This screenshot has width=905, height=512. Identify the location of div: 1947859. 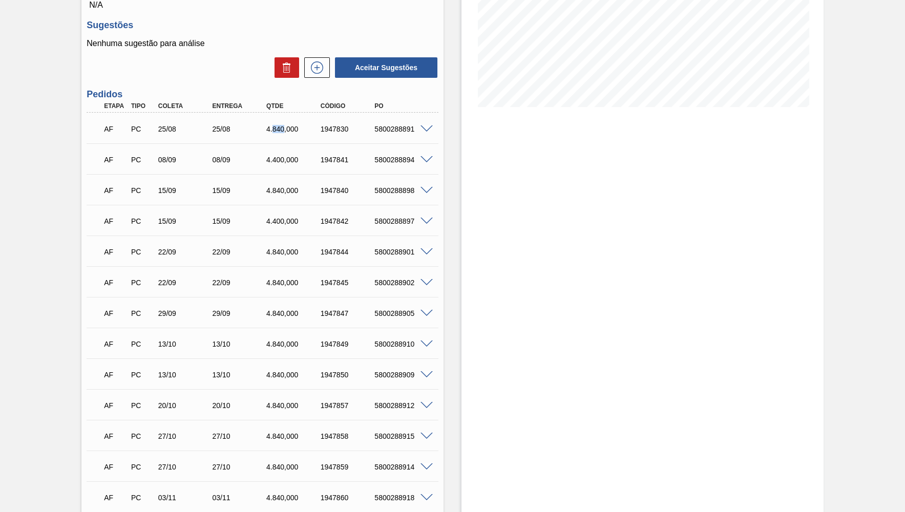
(348, 467).